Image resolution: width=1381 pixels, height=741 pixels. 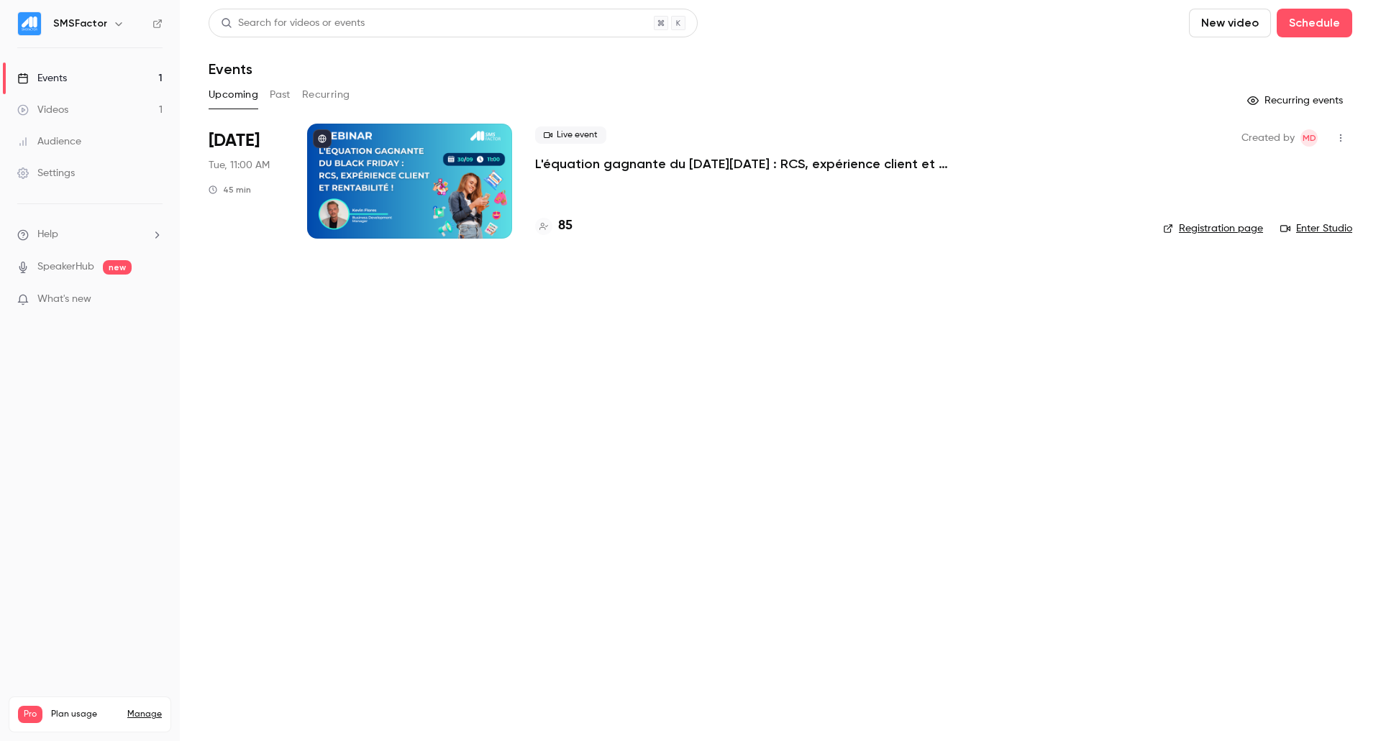 I want to click on a: 85, so click(x=554, y=226).